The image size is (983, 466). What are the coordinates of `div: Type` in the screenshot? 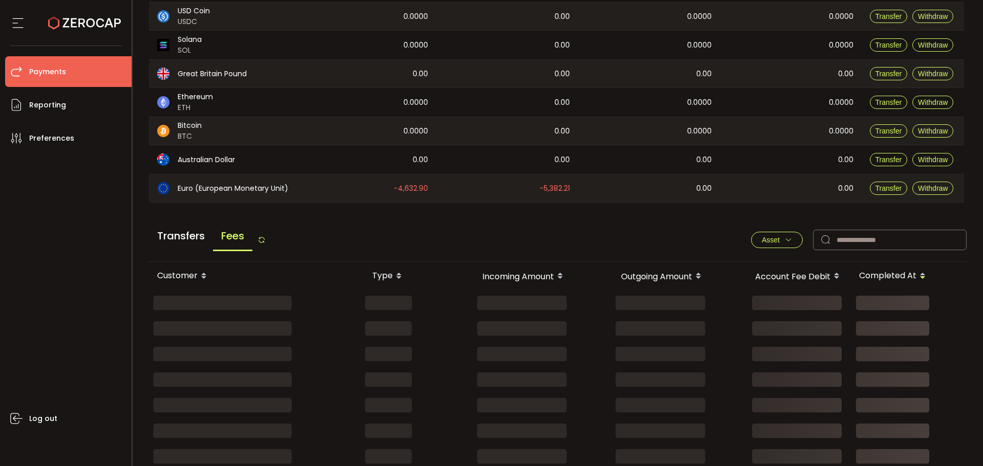 It's located at (400, 277).